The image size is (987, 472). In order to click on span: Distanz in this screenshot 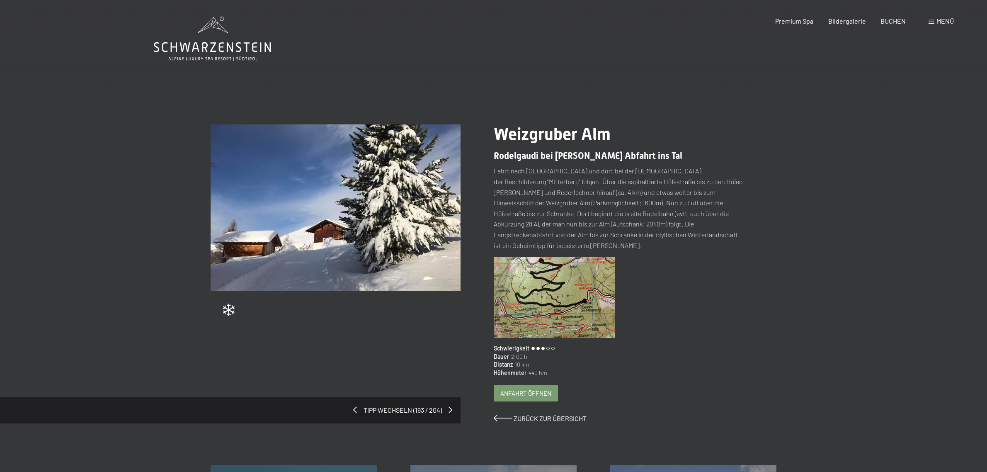, I will do `click(503, 365)`.